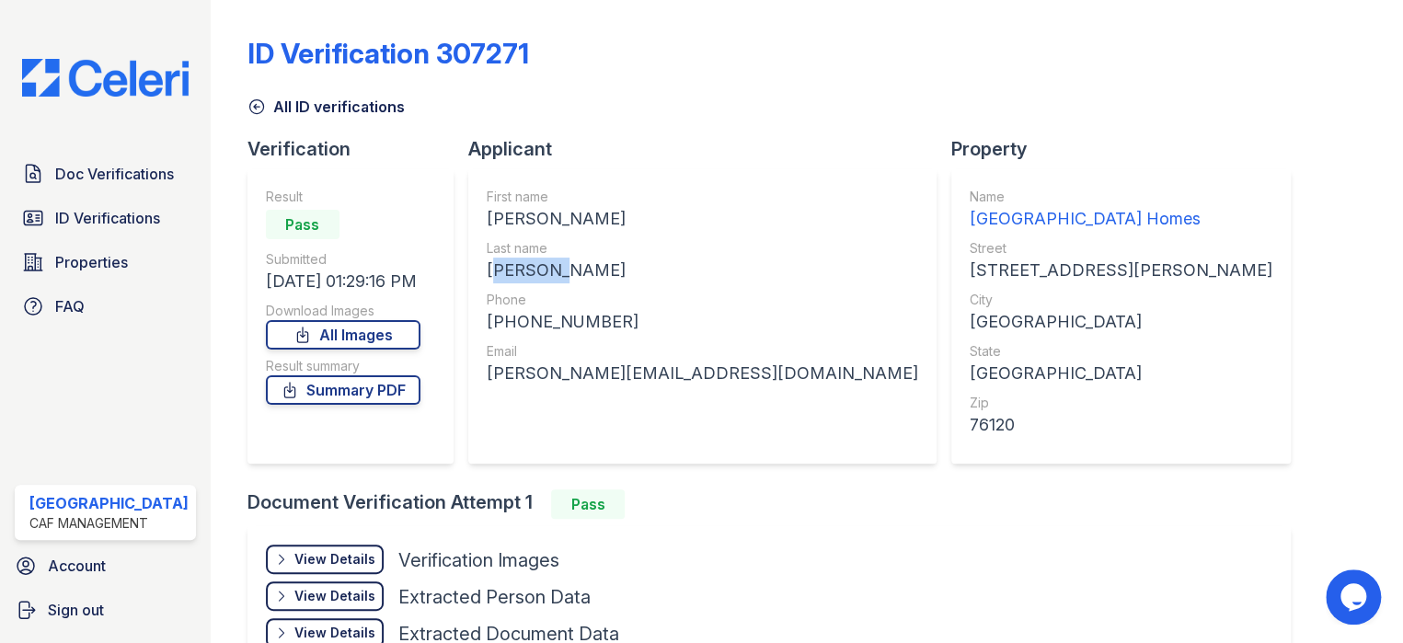 This screenshot has width=1403, height=643. What do you see at coordinates (105, 77) in the screenshot?
I see `img: CE_Logo_Blue-a8612792a0a2168367f1c8372b55b34899dd931a85d93a1a3d3e32e68fde9ad4.png` at bounding box center [105, 77].